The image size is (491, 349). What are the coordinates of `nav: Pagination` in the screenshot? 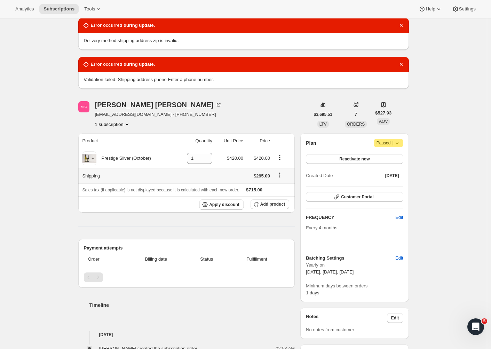 It's located at (186, 277).